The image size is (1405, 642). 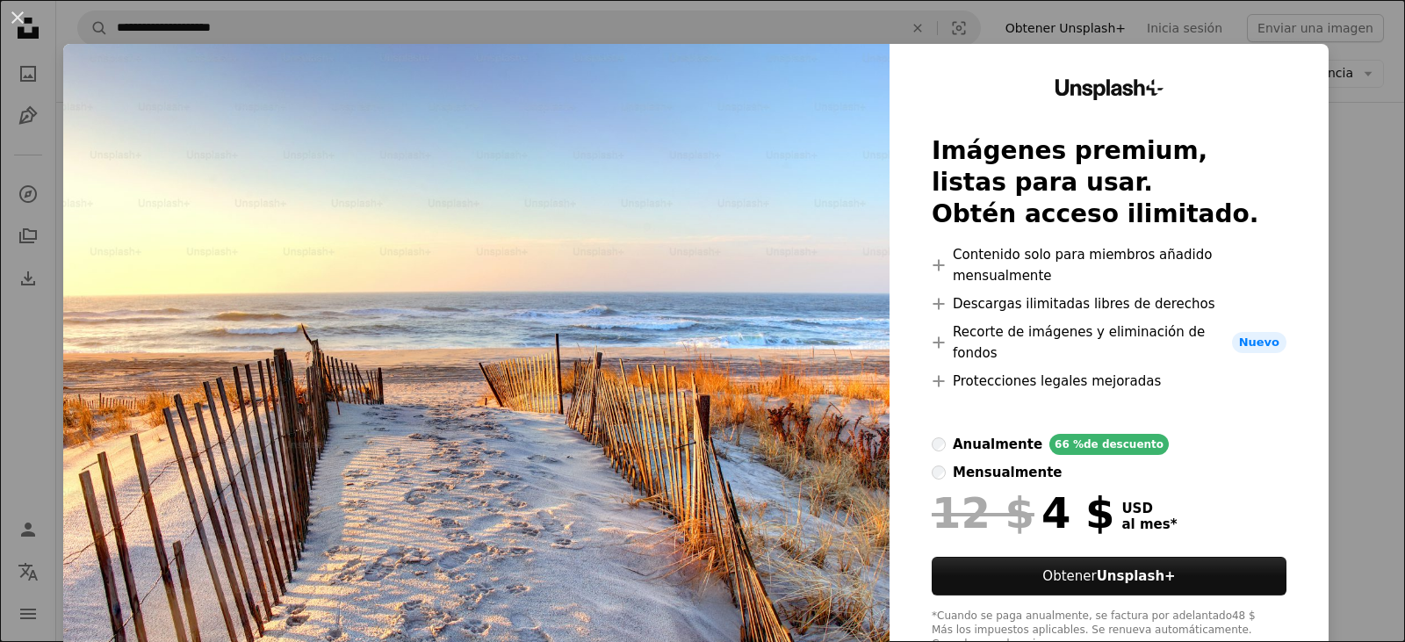 What do you see at coordinates (998, 444) in the screenshot?
I see `div: anualmente` at bounding box center [998, 444].